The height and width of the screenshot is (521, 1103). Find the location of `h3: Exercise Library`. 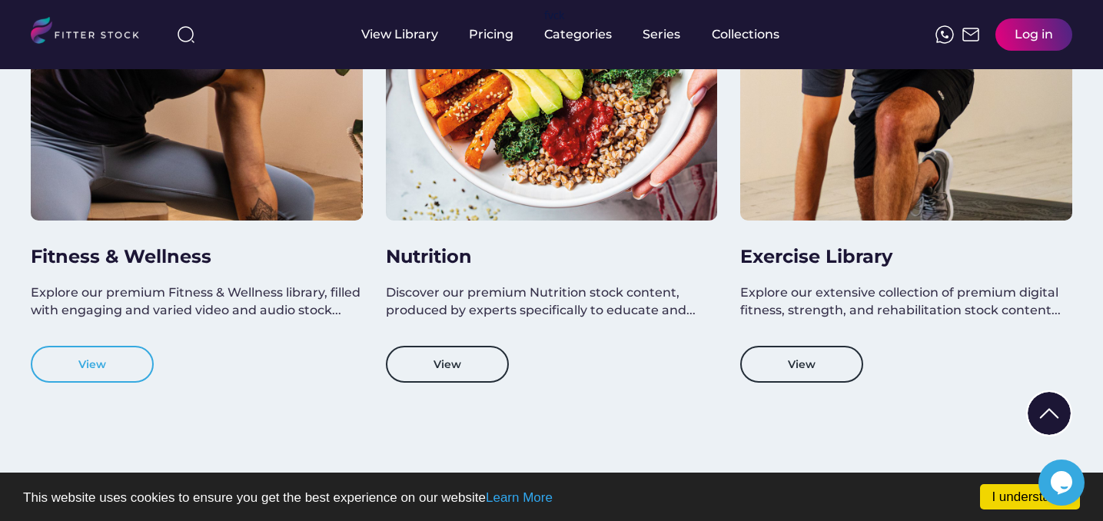

h3: Exercise Library is located at coordinates (906, 257).